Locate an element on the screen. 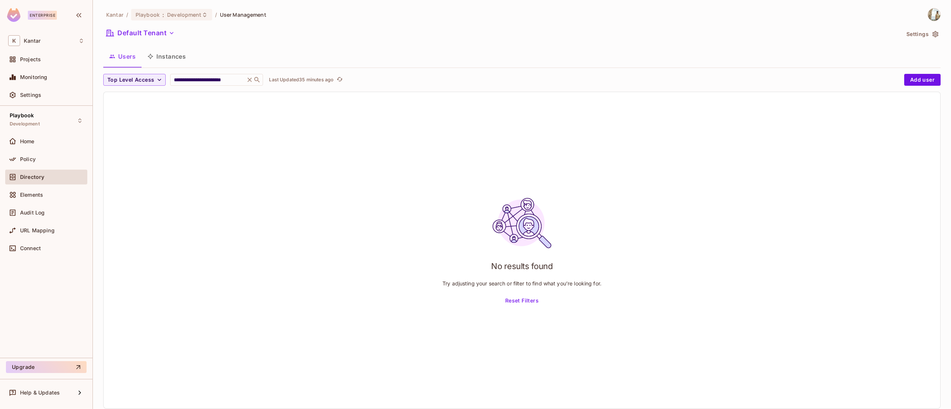 This screenshot has width=951, height=409. span: Projects is located at coordinates (30, 59).